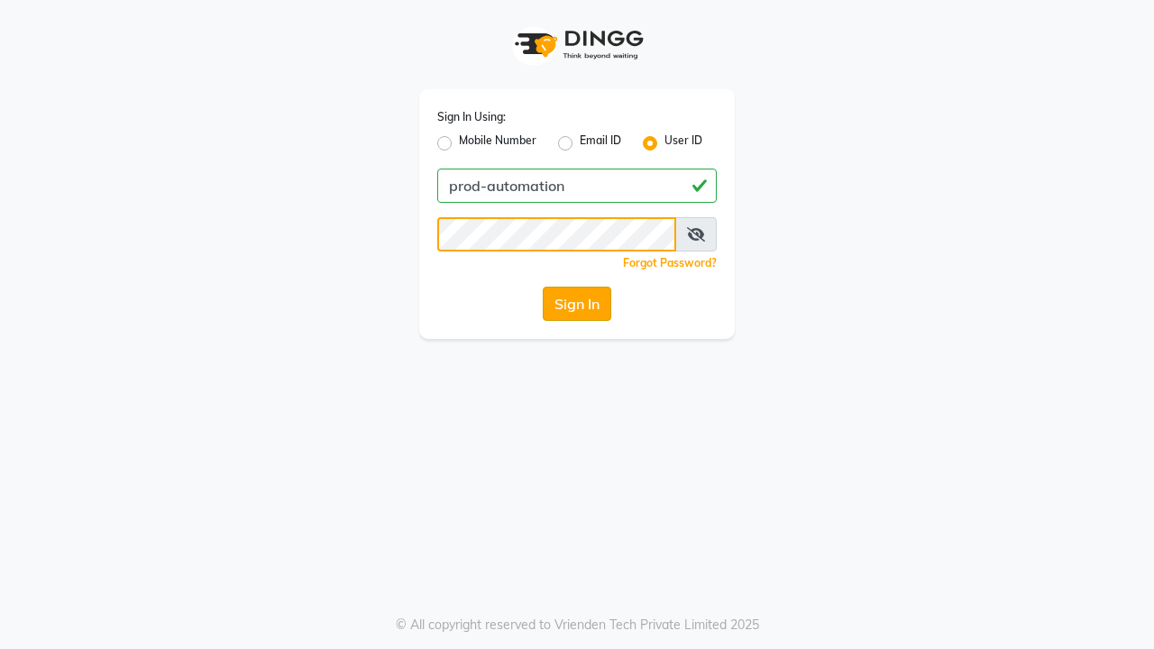  Describe the element at coordinates (670, 262) in the screenshot. I see `a: Forgot Password?` at that location.